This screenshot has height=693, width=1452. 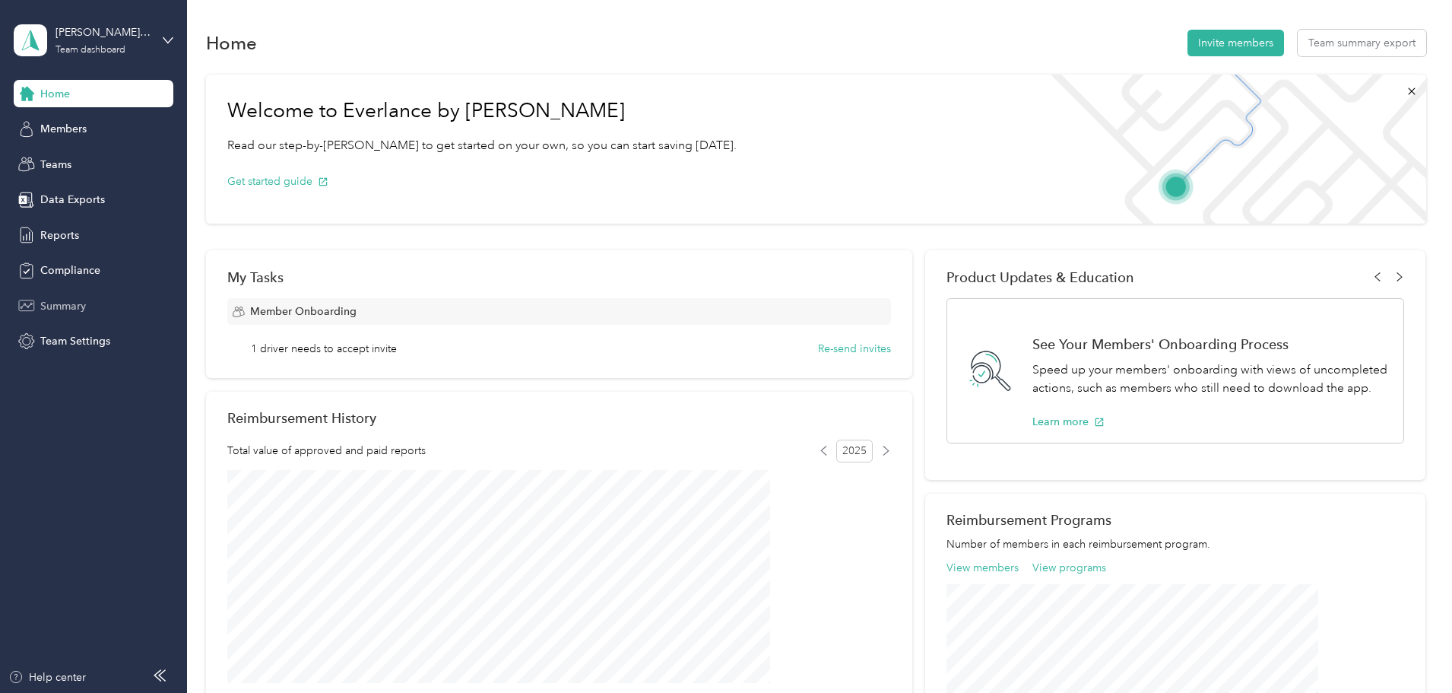 What do you see at coordinates (63, 306) in the screenshot?
I see `span: Summary` at bounding box center [63, 306].